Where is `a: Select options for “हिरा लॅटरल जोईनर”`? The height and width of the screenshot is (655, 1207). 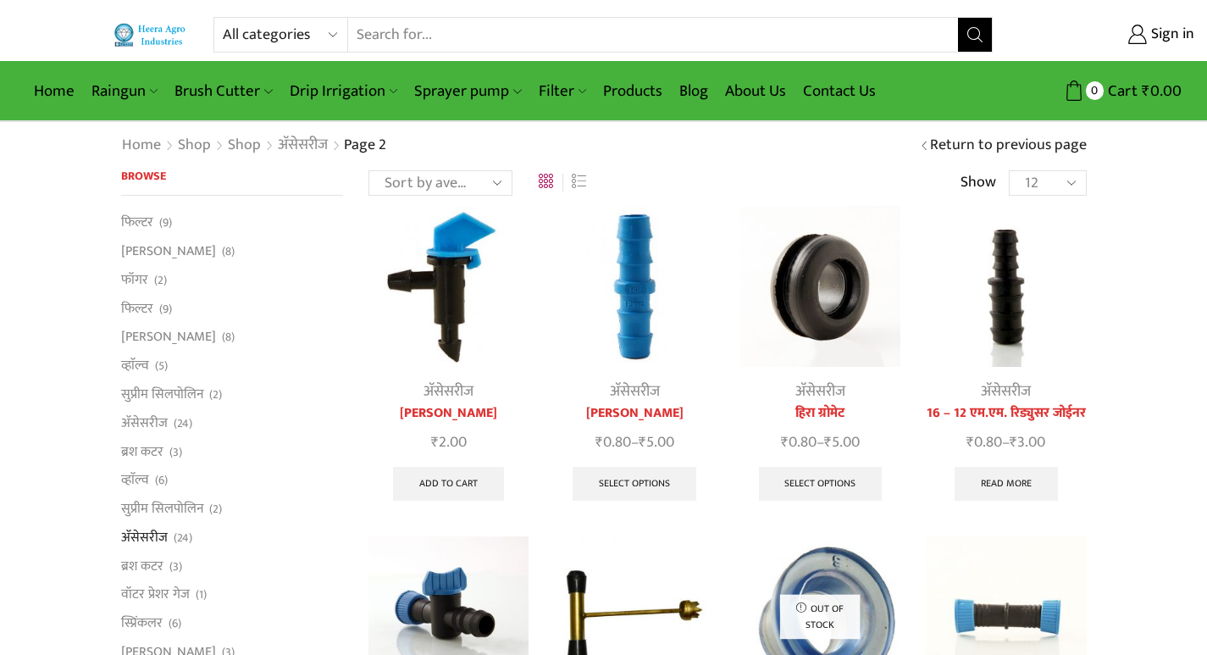 a: Select options for “हिरा लॅटरल जोईनर” is located at coordinates (634, 484).